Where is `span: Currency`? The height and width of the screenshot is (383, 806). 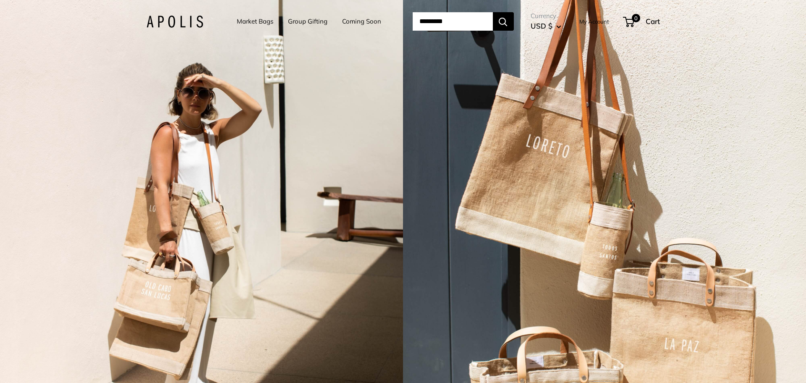 span: Currency is located at coordinates (546, 16).